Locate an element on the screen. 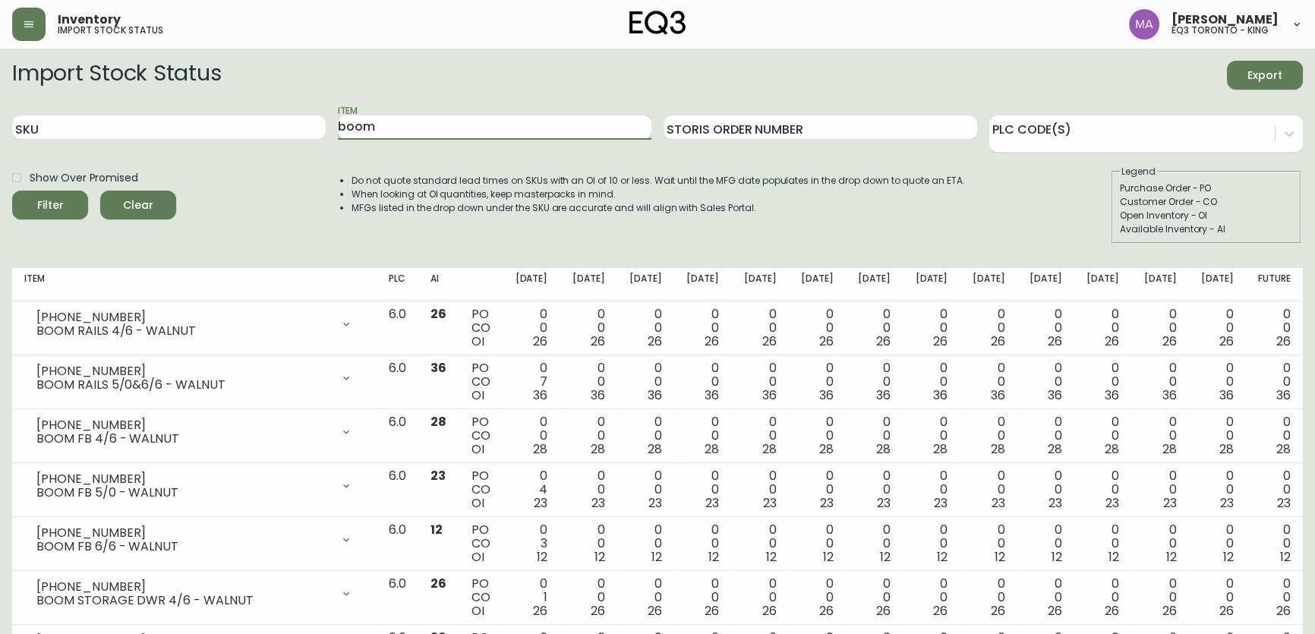 The width and height of the screenshot is (1315, 634). div: BOOM RAILS 4/6 - WALNUT is located at coordinates (184, 331).